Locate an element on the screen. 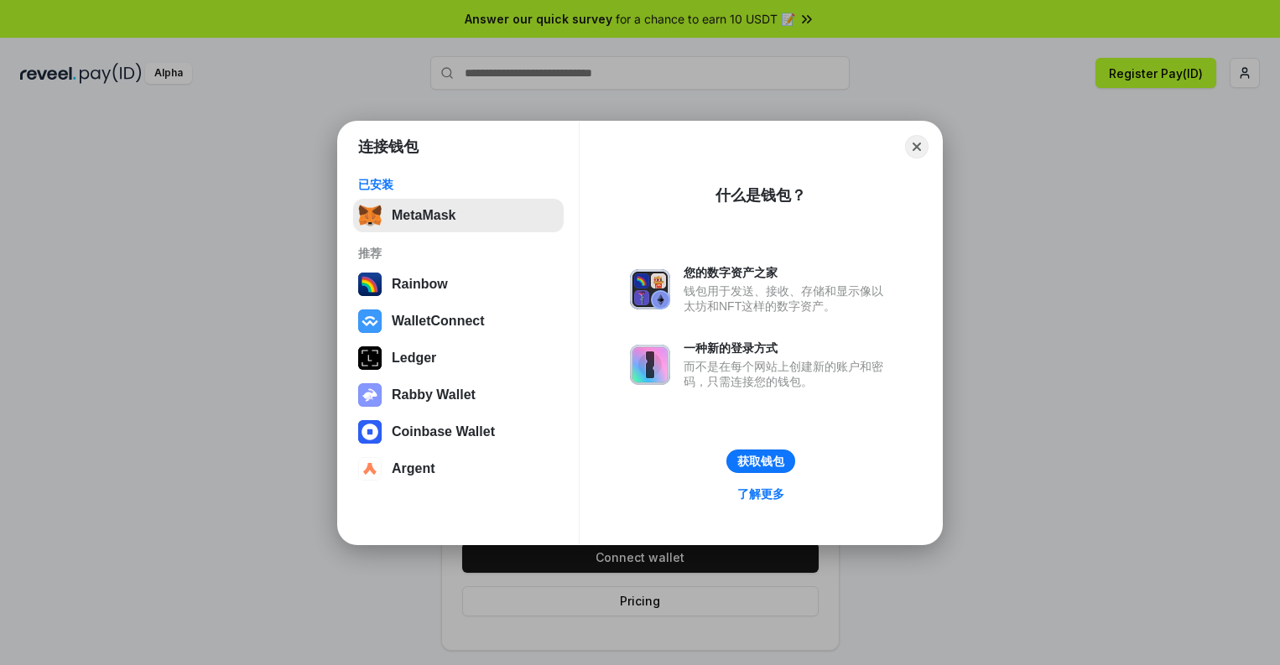 This screenshot has width=1280, height=665. button: 获取钱包 is located at coordinates (761, 461).